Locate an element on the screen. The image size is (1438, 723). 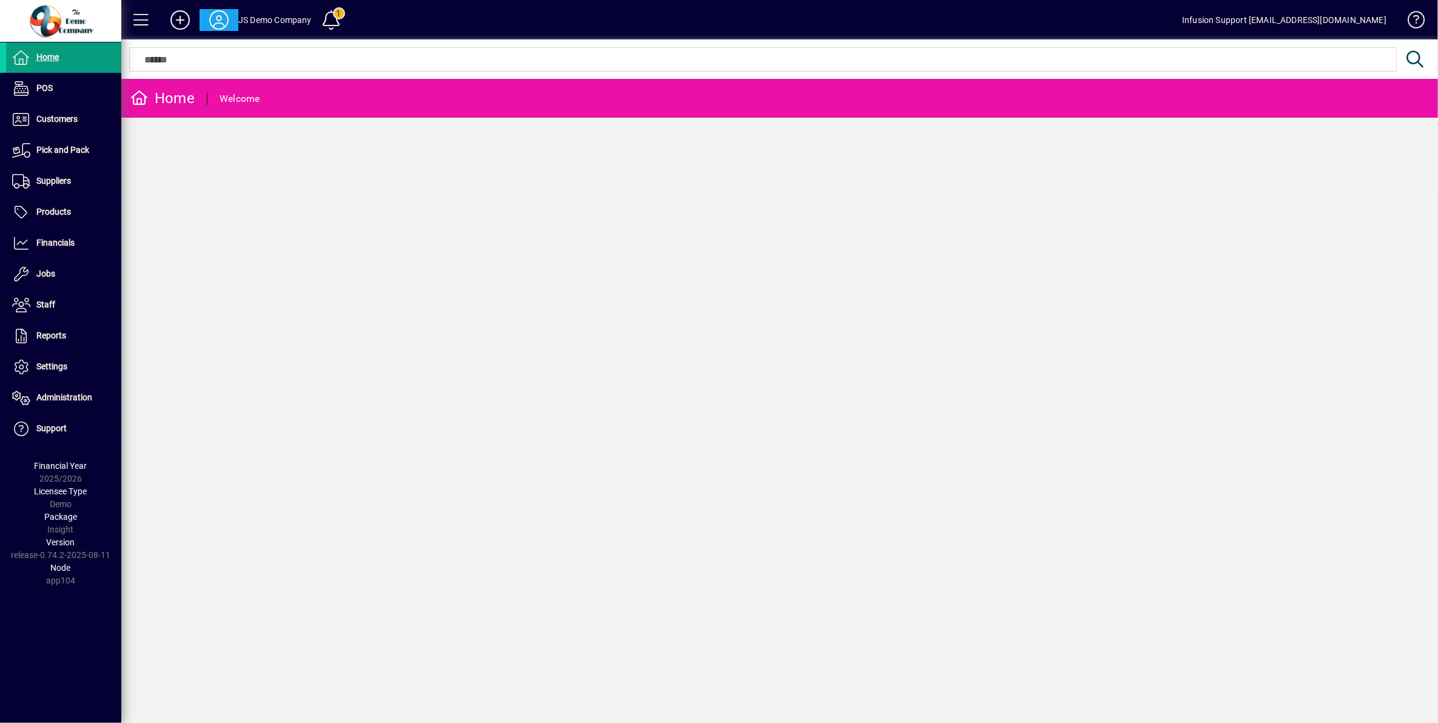
span: Support is located at coordinates (52, 428).